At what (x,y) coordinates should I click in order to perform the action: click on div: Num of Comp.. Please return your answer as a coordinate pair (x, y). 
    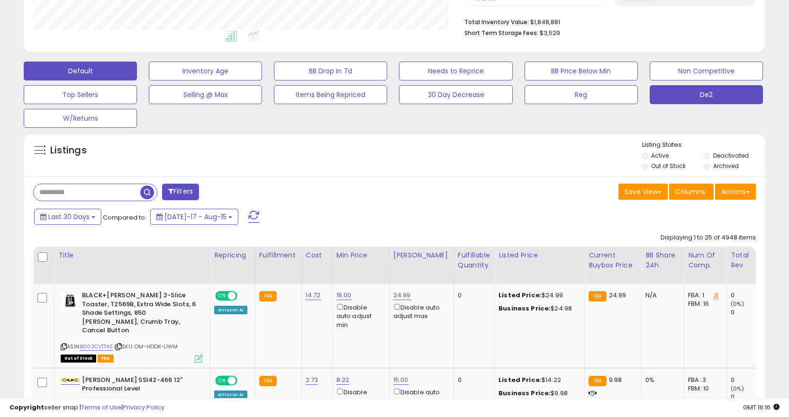
    Looking at the image, I should click on (705, 261).